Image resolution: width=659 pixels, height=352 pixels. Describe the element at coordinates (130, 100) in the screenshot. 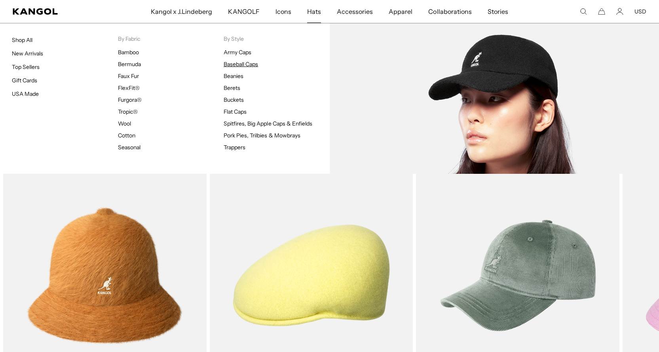

I see `a: Furgora®` at that location.